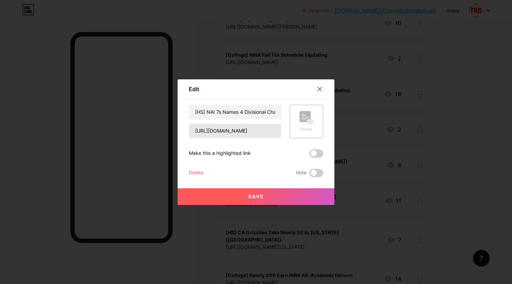  What do you see at coordinates (256, 196) in the screenshot?
I see `span: Save` at bounding box center [256, 196].